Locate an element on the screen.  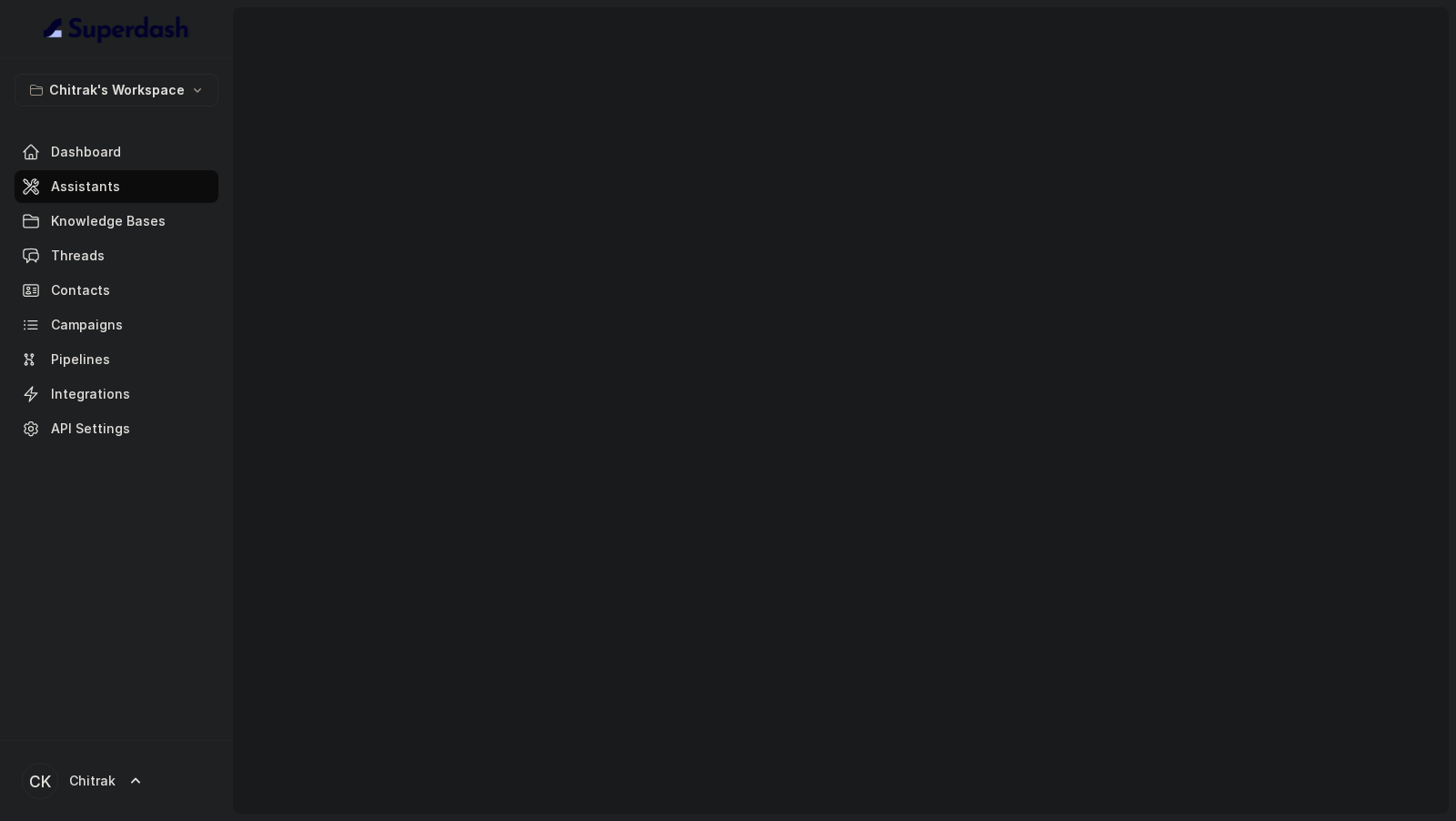
a: Dashboard is located at coordinates (116, 152).